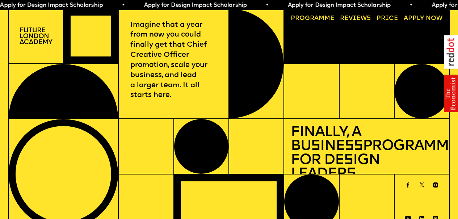 The height and width of the screenshot is (219, 458). I want to click on h1: Finally, a Bu ine Programme for De ign Leader, so click(367, 154).